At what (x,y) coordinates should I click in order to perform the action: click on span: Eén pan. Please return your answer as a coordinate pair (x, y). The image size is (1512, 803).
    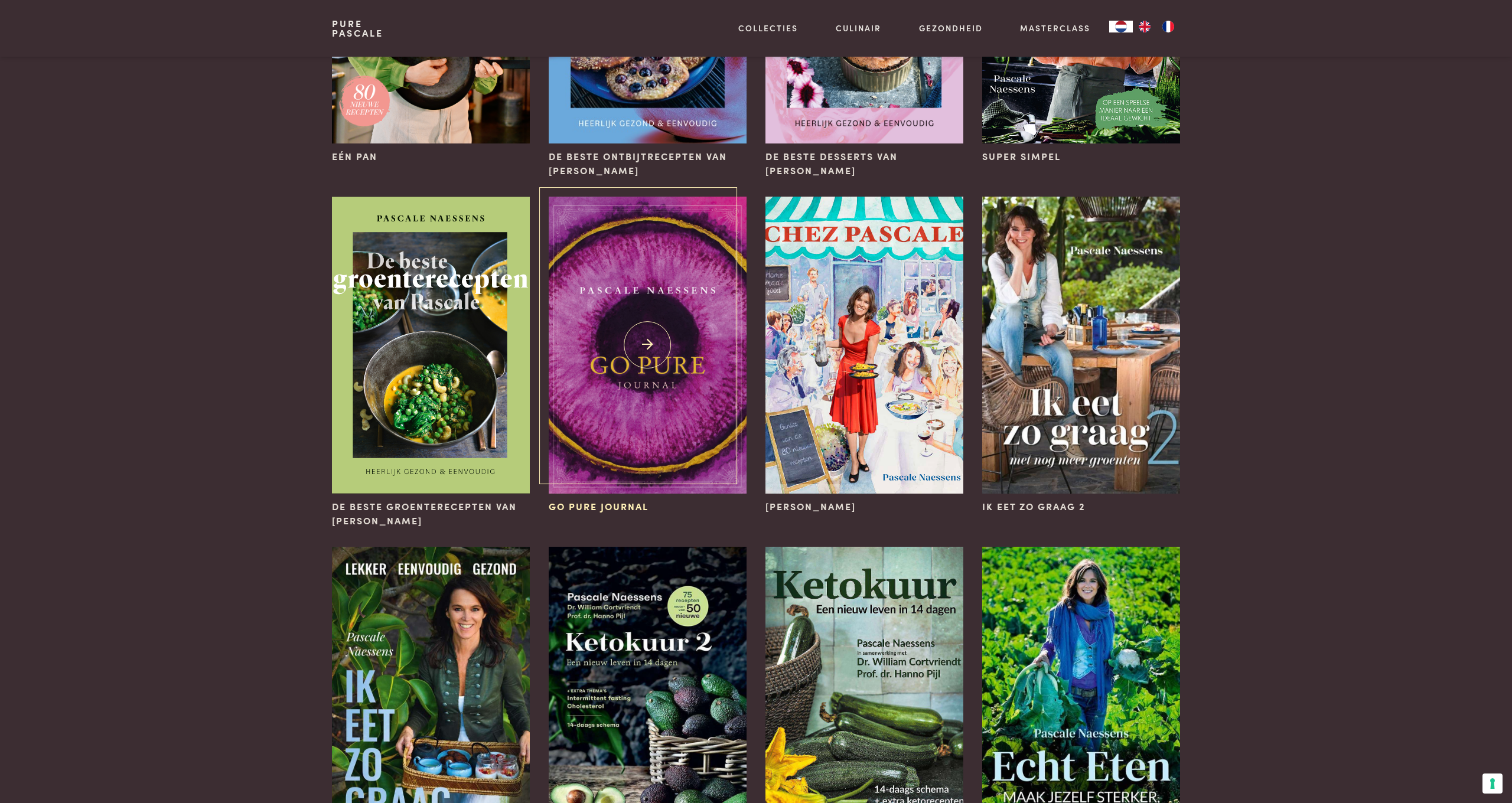
    Looking at the image, I should click on (354, 157).